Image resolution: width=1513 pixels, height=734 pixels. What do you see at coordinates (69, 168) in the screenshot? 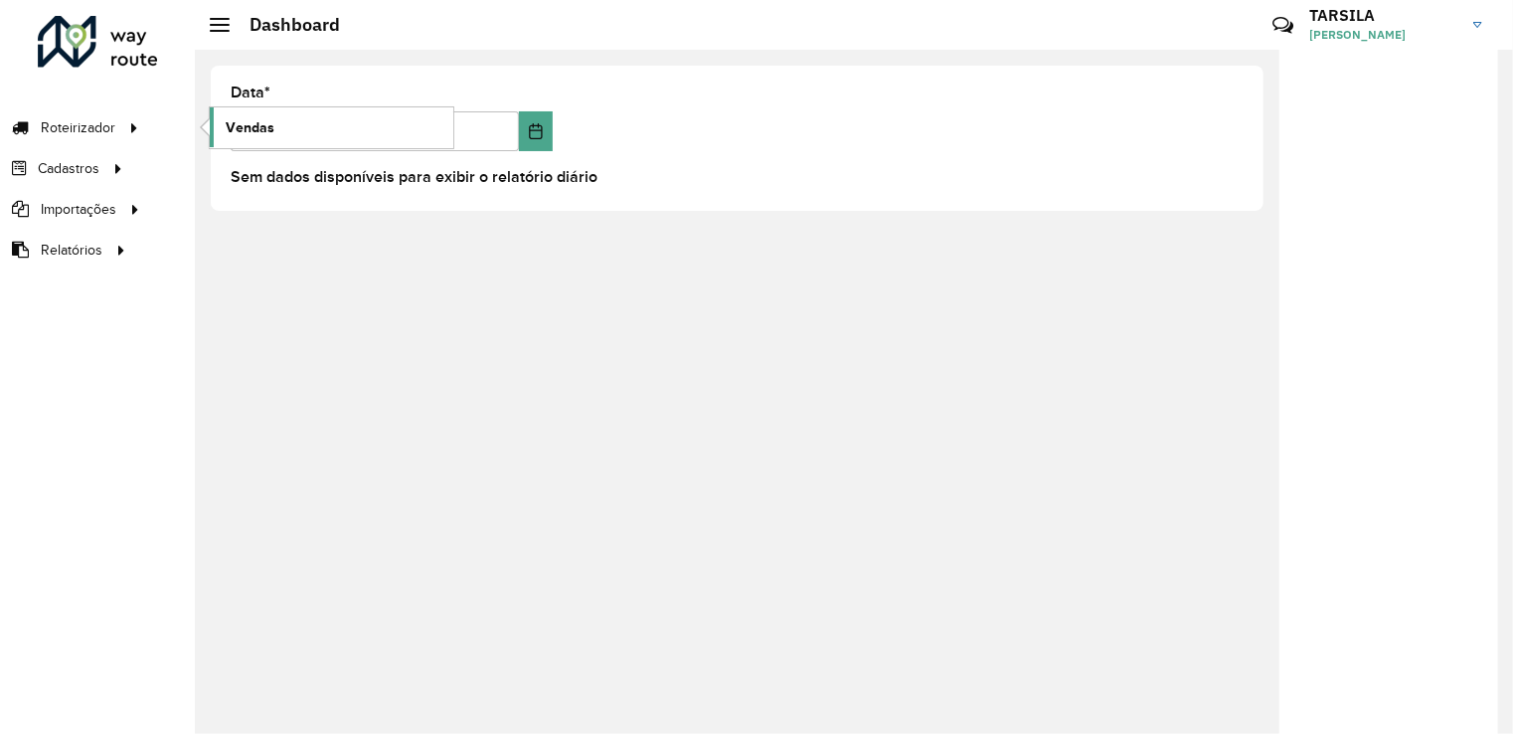
I see `span: Cadastros` at bounding box center [69, 168].